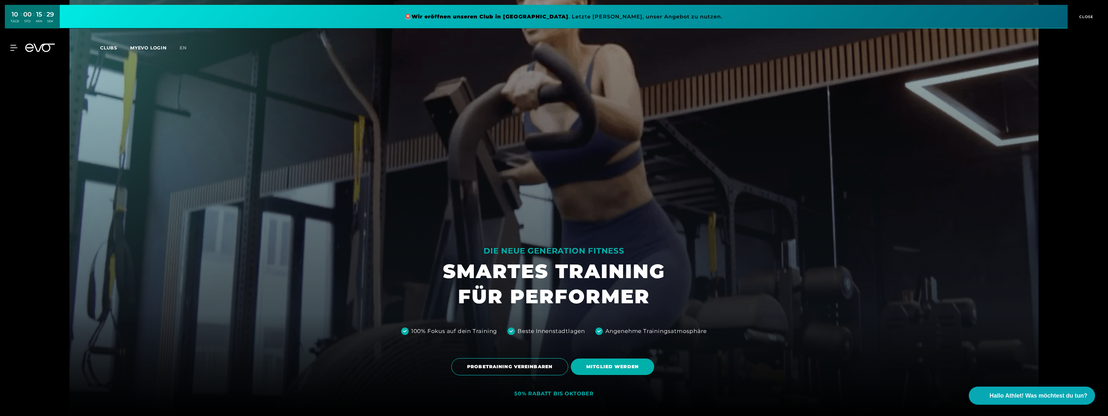 The height and width of the screenshot is (416, 1108). What do you see at coordinates (50, 21) in the screenshot?
I see `div: SEK` at bounding box center [50, 21].